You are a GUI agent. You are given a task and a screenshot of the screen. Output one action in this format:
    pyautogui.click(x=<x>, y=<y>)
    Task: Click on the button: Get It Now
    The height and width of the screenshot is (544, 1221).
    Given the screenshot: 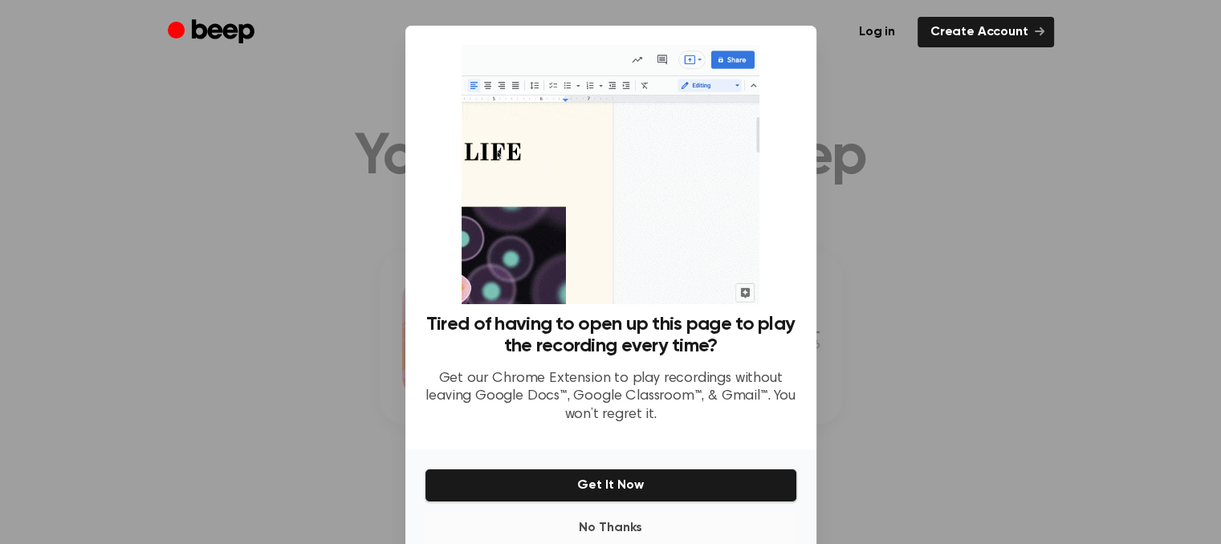 What is the action you would take?
    pyautogui.click(x=611, y=486)
    